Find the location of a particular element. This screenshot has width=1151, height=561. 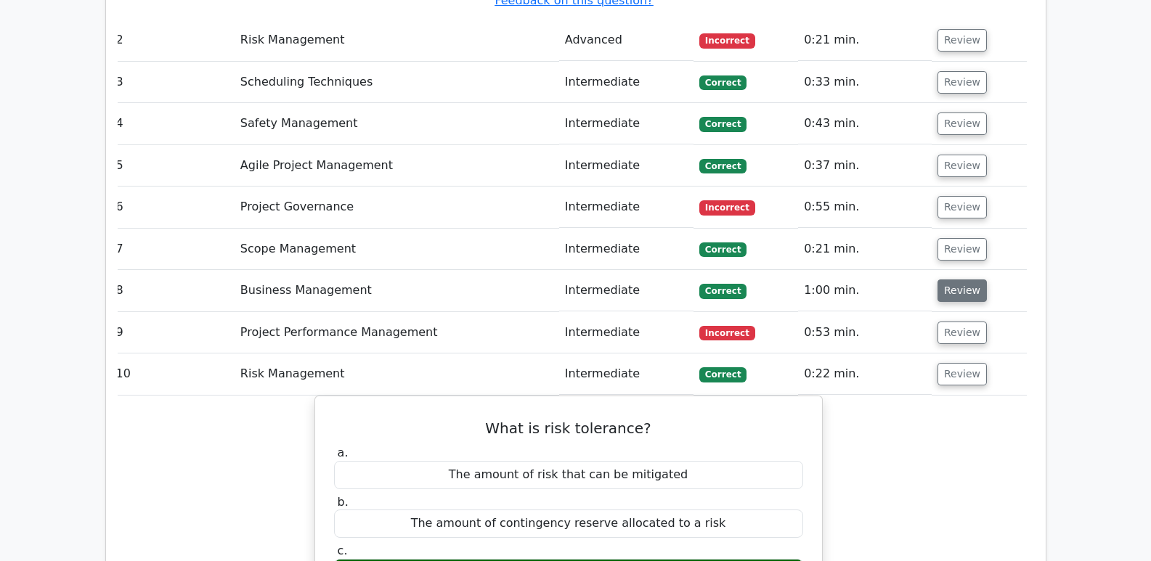

td: Project Governance is located at coordinates (397, 207).